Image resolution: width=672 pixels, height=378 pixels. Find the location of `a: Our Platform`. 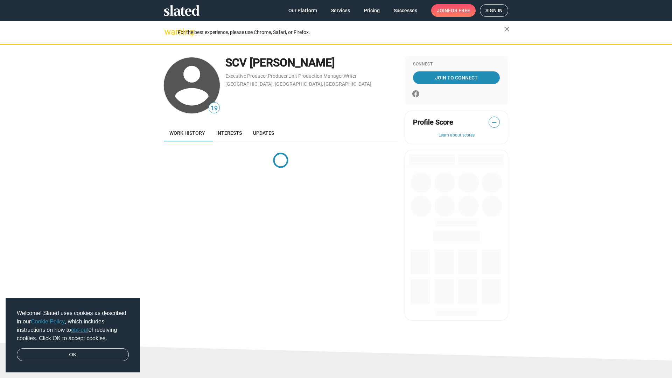

a: Our Platform is located at coordinates (303, 11).